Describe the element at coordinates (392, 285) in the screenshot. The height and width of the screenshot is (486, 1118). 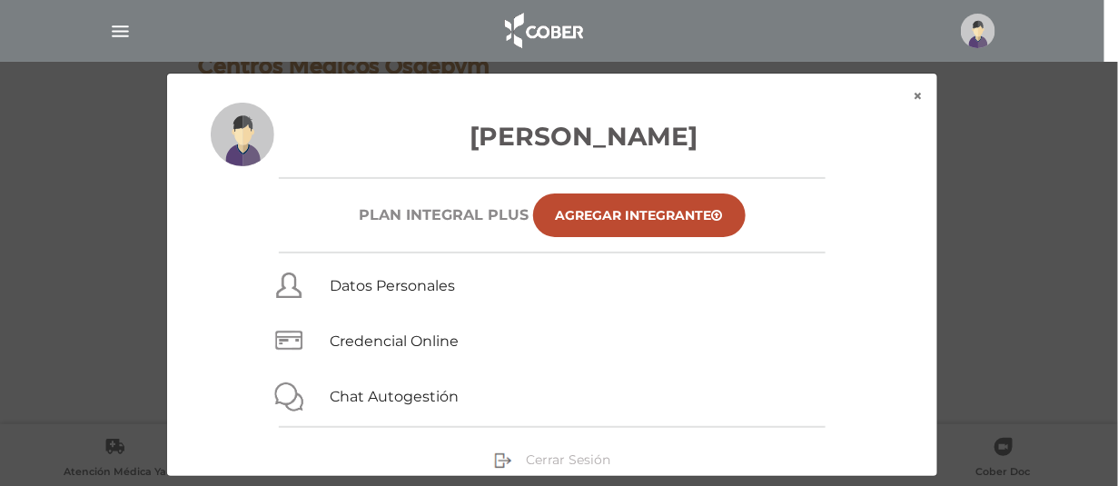
I see `a: Datos Personales` at that location.